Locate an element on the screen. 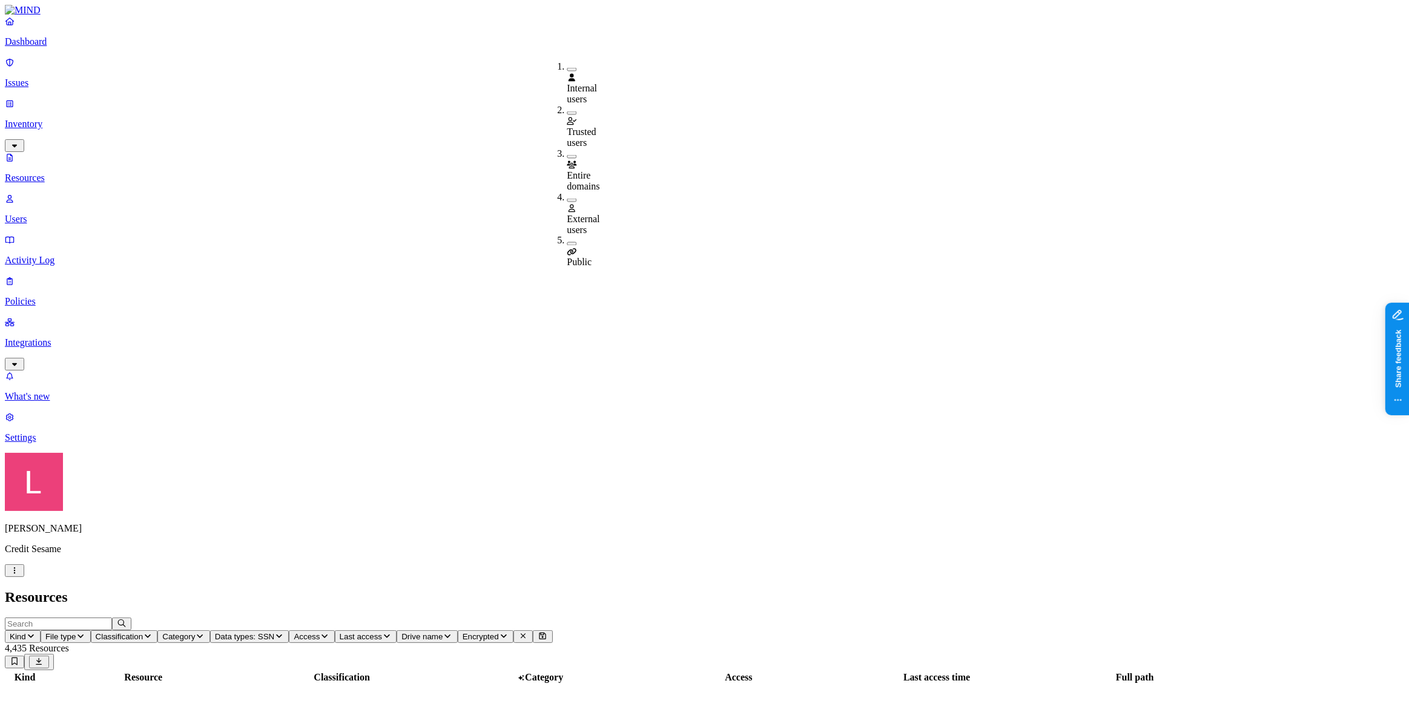 The height and width of the screenshot is (718, 1409). p: Policies is located at coordinates (704, 302).